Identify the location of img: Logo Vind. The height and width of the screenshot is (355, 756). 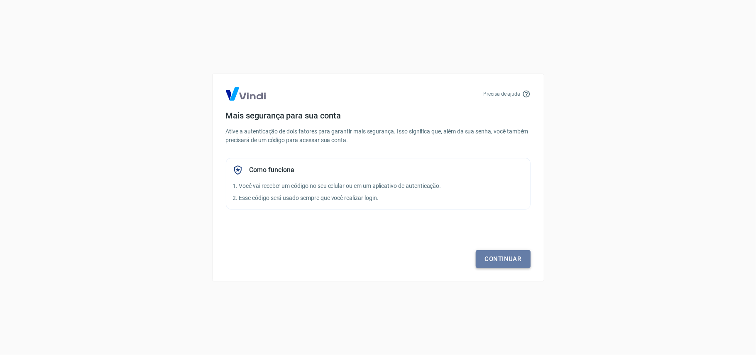
(246, 94).